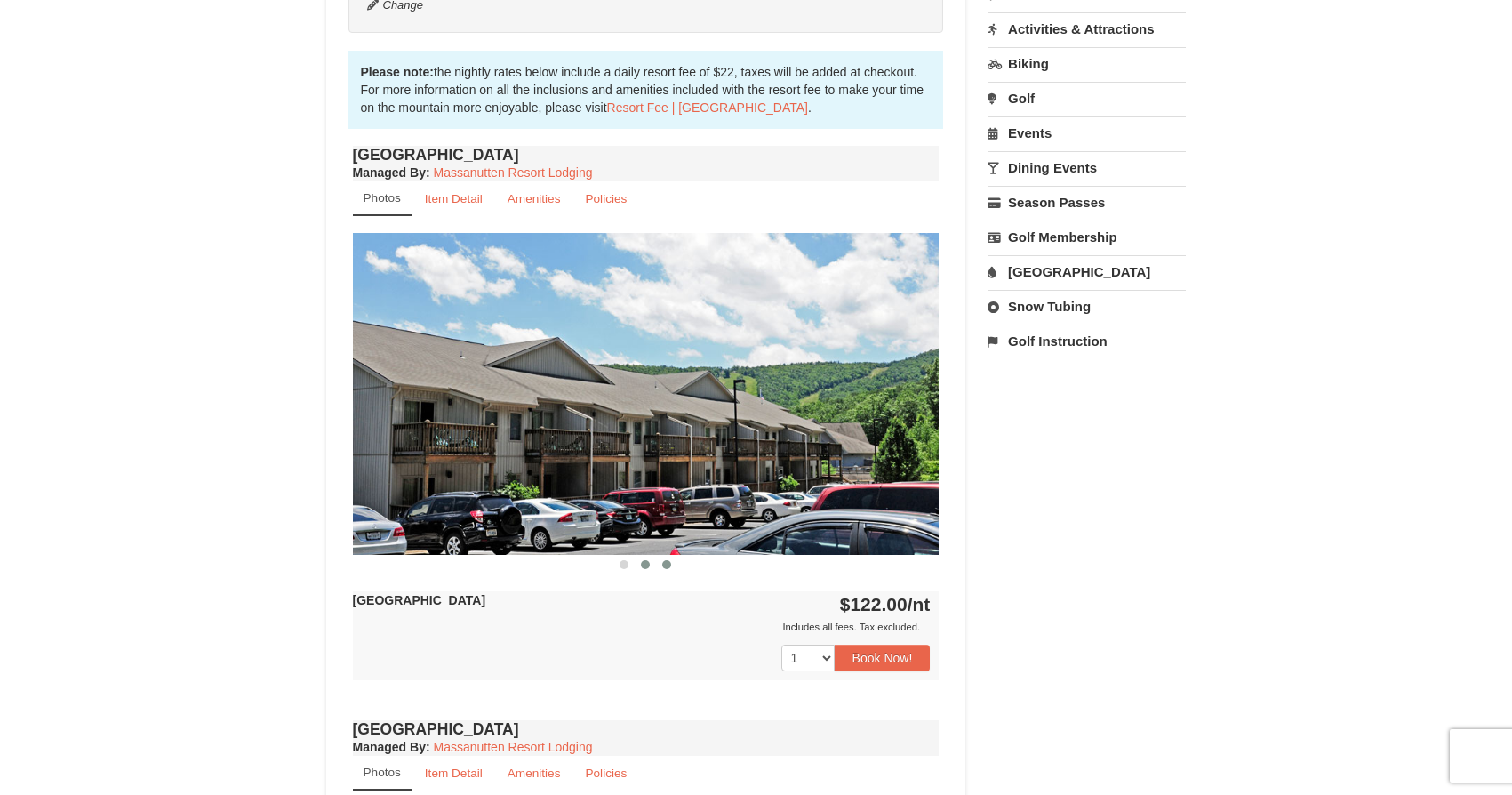 This screenshot has width=1512, height=795. Describe the element at coordinates (1086, 306) in the screenshot. I see `a: Snow Tubing` at that location.